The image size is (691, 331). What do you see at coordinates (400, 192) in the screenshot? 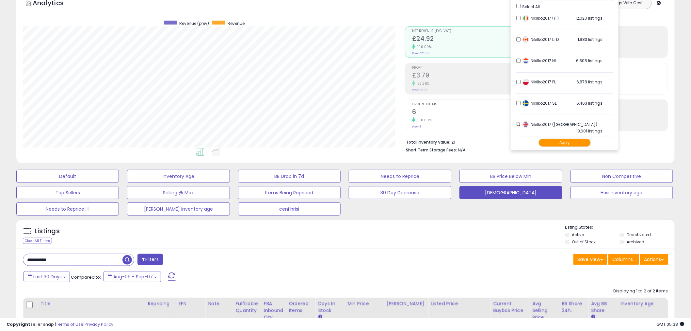
I see `button: 30 Day Decrease` at bounding box center [400, 192].